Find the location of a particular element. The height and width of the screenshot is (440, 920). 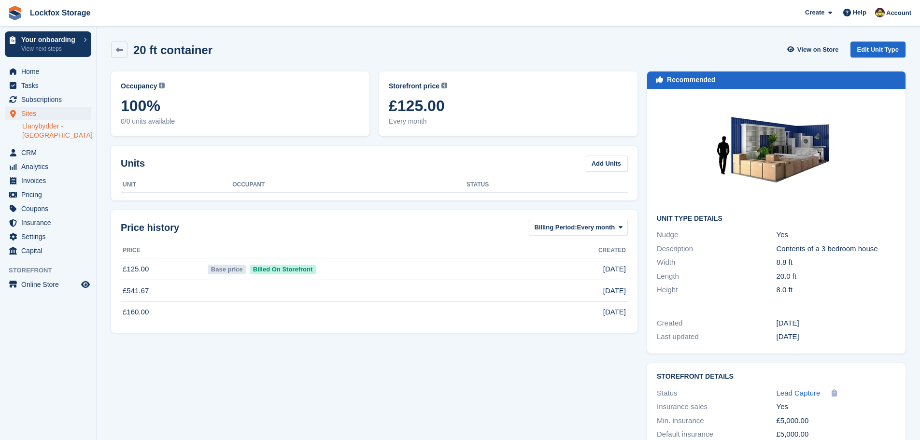

div: Nudge is located at coordinates (716, 235).